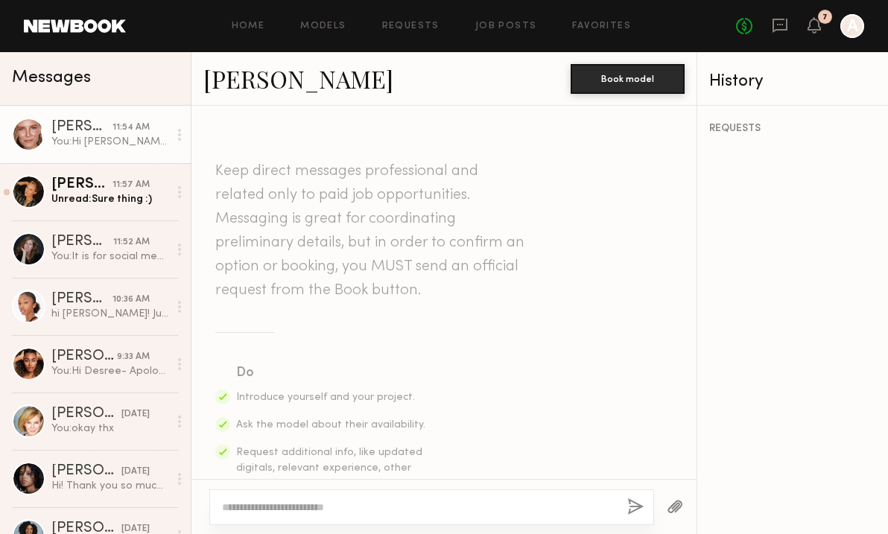 This screenshot has height=534, width=888. I want to click on header: Keep direct messages professional and related only to paid job opportunities. Messaging is great ..., so click(372, 231).